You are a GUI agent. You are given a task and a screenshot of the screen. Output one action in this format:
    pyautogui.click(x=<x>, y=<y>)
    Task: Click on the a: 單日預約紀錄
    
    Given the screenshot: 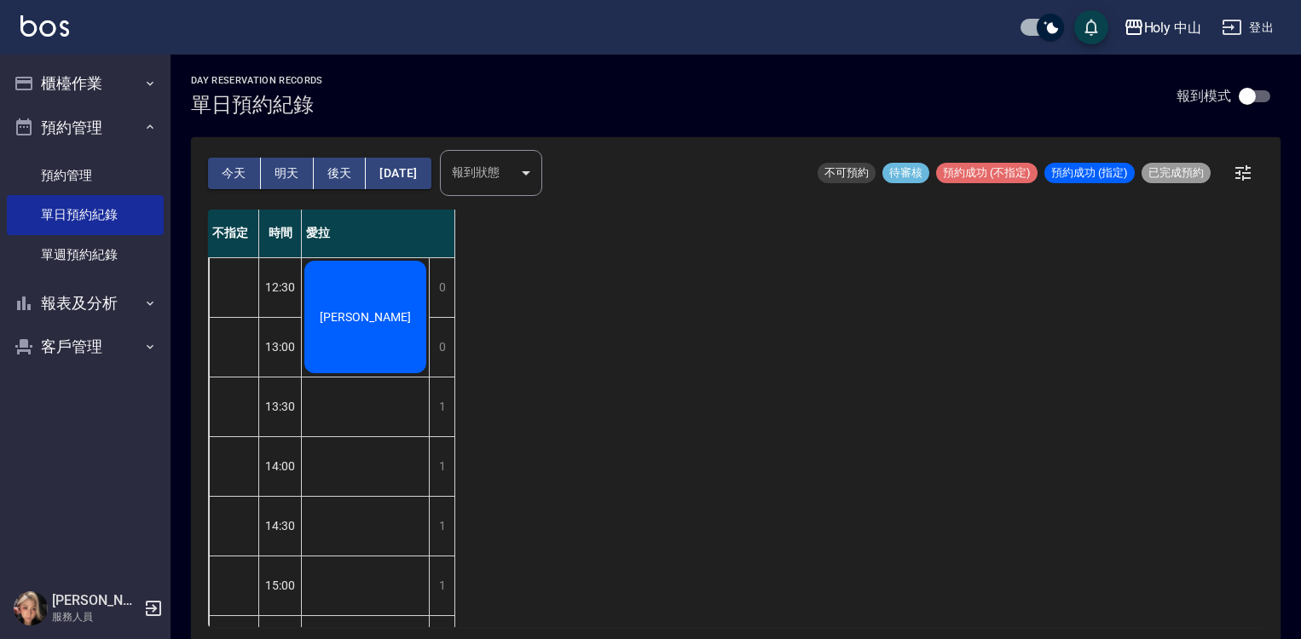 What is the action you would take?
    pyautogui.click(x=85, y=215)
    